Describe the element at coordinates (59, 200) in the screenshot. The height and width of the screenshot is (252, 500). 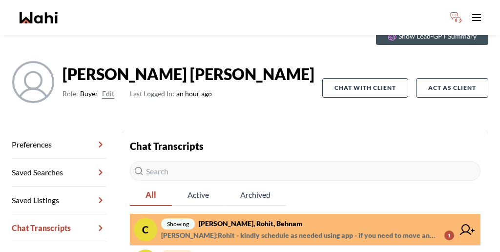
I see `a: Saved Listings` at that location.